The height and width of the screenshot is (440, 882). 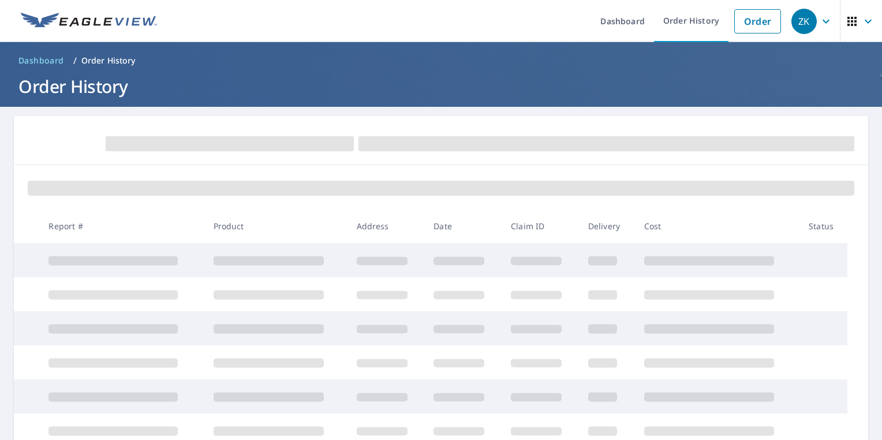 I want to click on a: Order, so click(x=758, y=21).